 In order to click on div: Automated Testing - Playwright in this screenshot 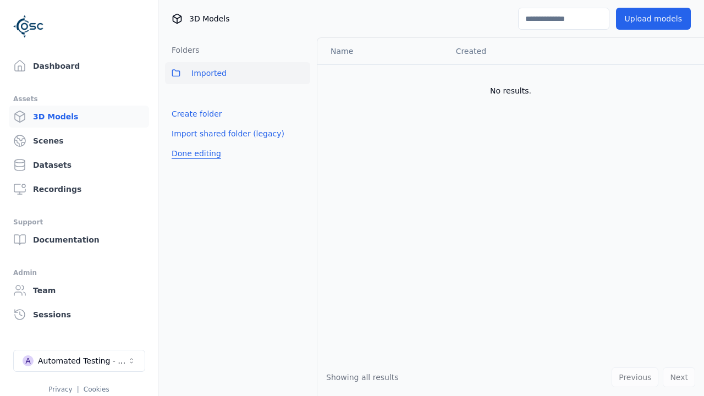, I will do `click(82, 361)`.